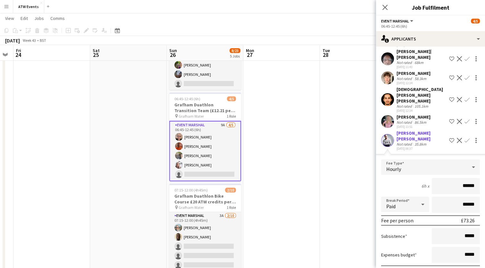  I want to click on span: 28, so click(326, 55).